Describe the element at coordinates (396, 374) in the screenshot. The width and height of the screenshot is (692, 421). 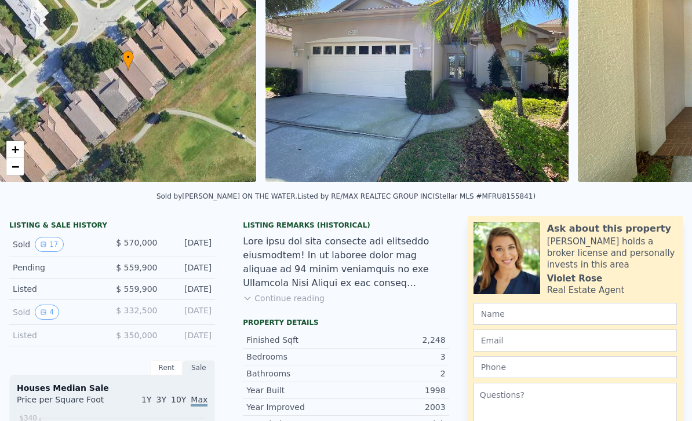
I see `div: 2` at that location.